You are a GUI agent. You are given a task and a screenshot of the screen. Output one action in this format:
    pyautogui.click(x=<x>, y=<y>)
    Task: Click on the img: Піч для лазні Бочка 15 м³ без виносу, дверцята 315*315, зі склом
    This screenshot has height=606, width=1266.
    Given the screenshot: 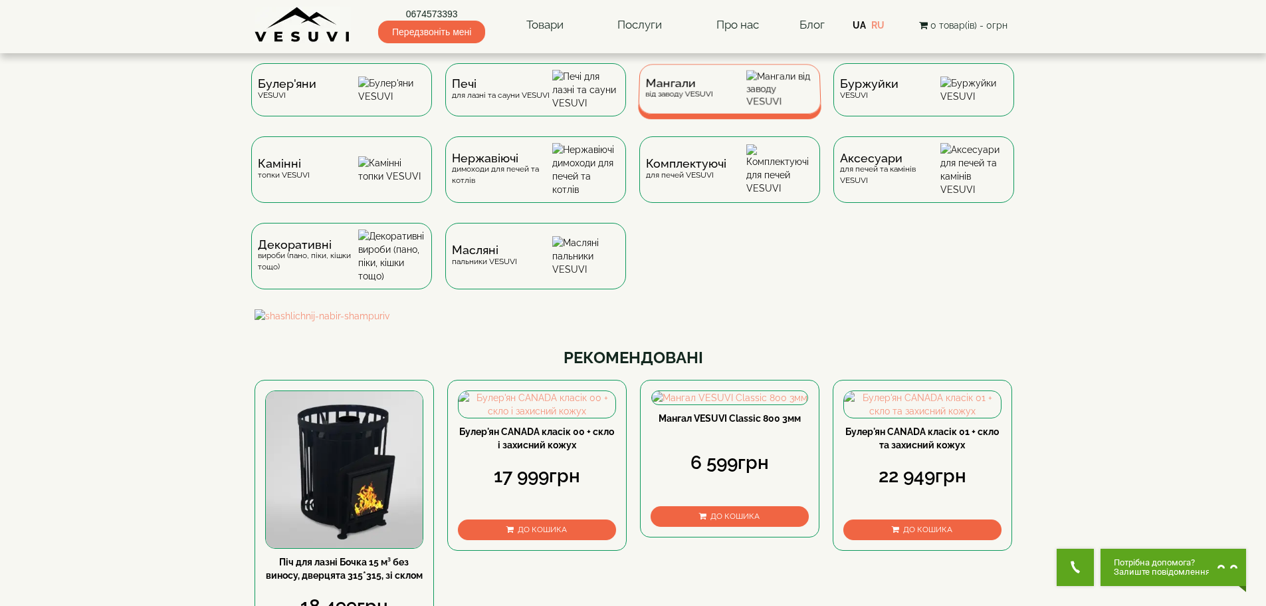 What is the action you would take?
    pyautogui.click(x=344, y=469)
    